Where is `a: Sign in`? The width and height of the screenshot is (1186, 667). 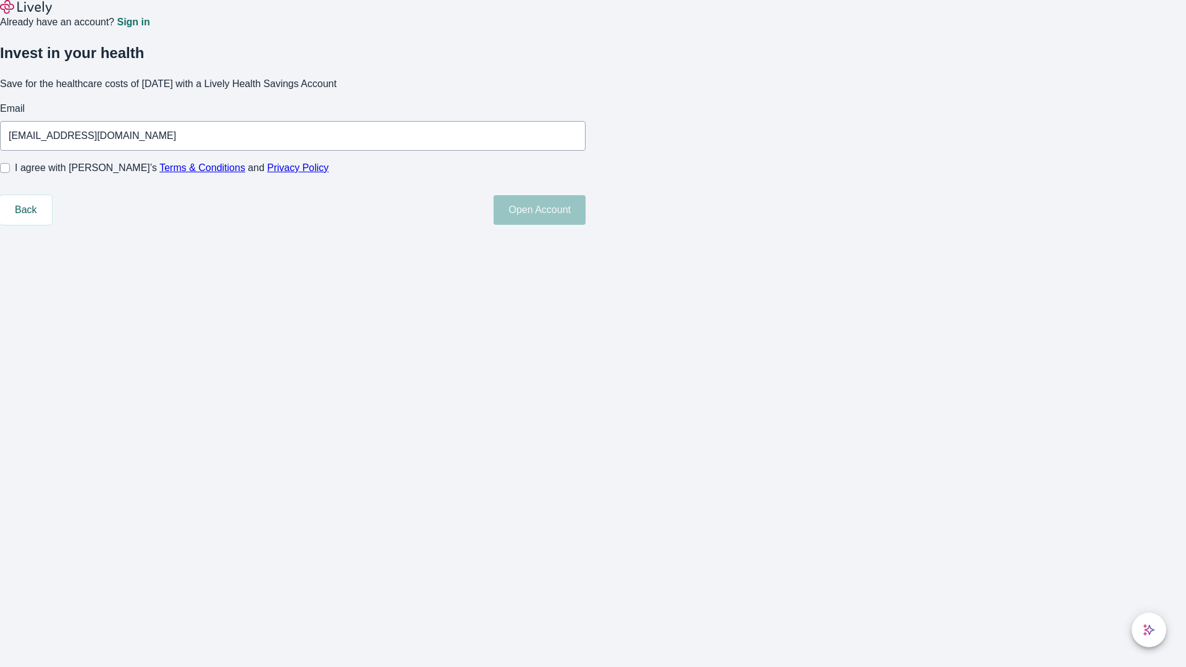 a: Sign in is located at coordinates (133, 22).